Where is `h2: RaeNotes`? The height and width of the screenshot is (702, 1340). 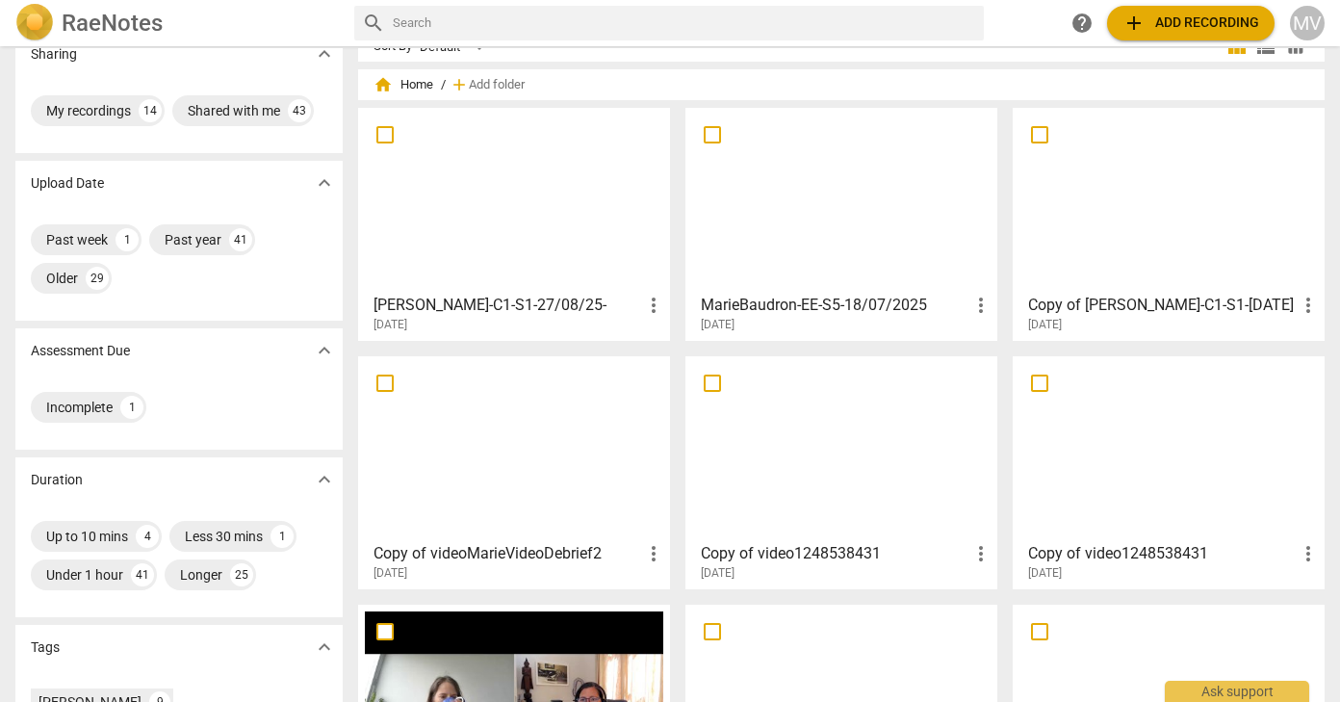 h2: RaeNotes is located at coordinates (112, 23).